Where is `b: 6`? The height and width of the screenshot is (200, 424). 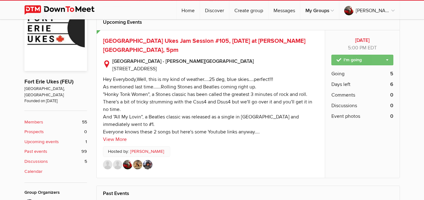 b: 6 is located at coordinates (391, 84).